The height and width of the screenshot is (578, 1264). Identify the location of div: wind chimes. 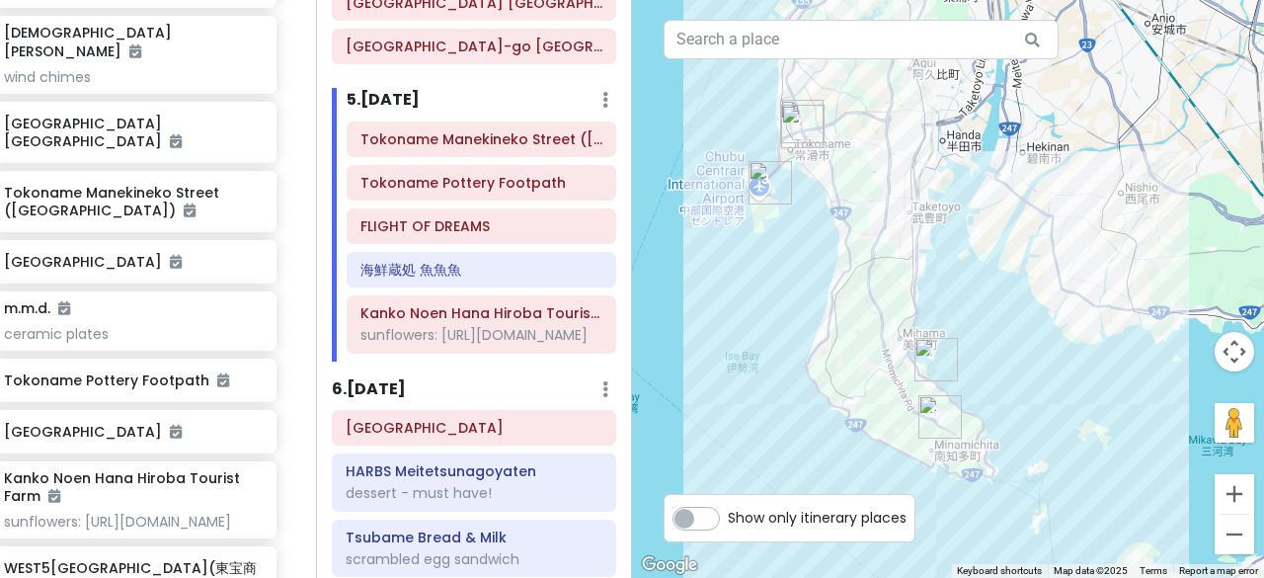
(132, 77).